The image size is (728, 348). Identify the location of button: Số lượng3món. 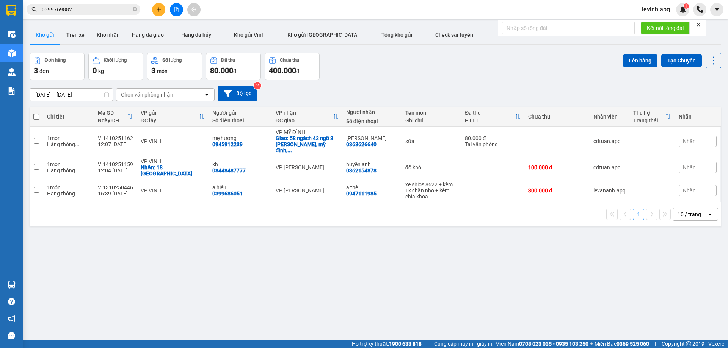
(174, 66).